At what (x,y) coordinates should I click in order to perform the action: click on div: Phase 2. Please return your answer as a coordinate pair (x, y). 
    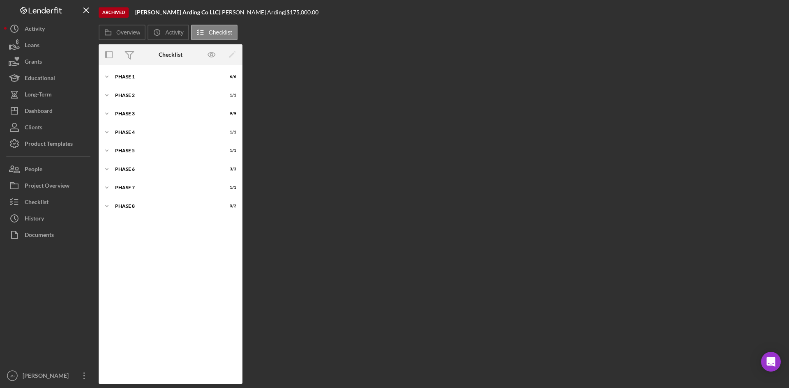
    Looking at the image, I should click on (165, 95).